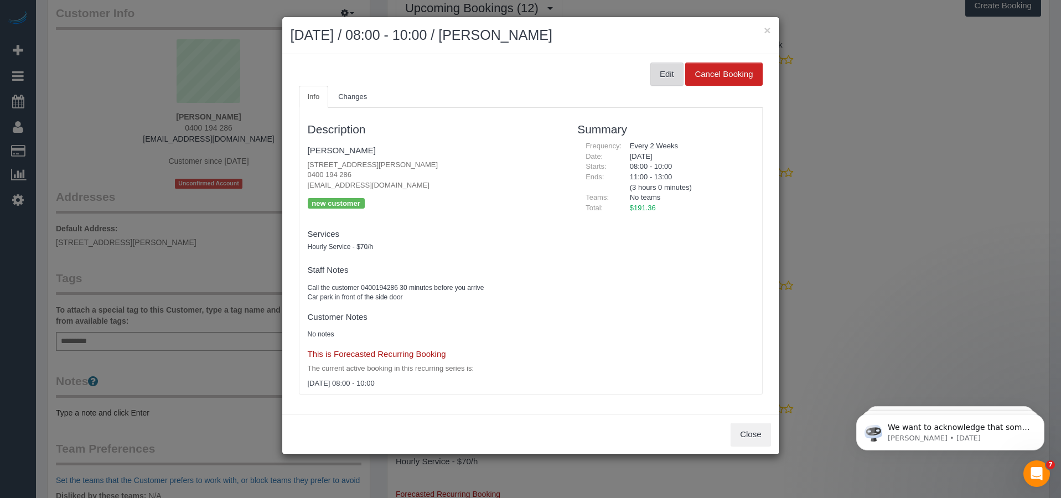  What do you see at coordinates (434, 247) in the screenshot?
I see `h5: Hourly Service - $70/h` at bounding box center [434, 247].